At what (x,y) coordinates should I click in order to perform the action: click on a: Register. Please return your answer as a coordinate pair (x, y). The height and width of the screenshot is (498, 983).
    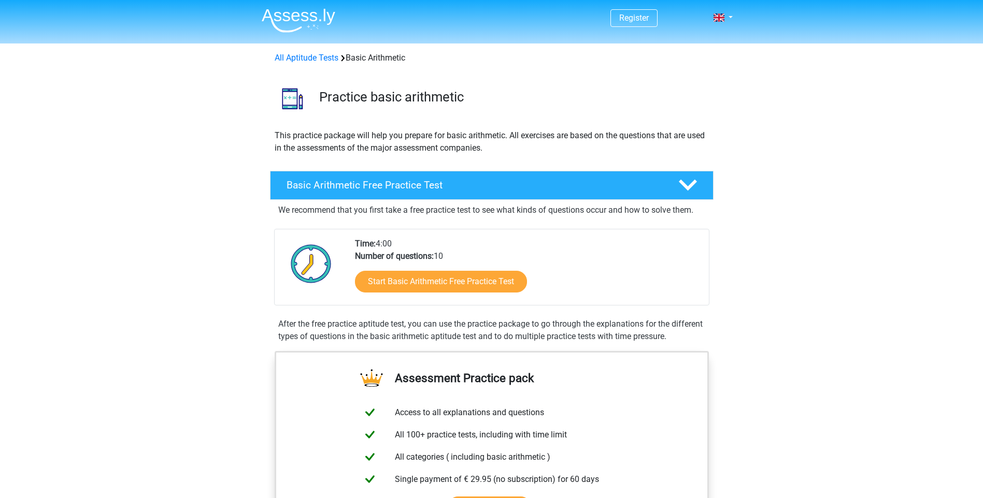
    Looking at the image, I should click on (634, 18).